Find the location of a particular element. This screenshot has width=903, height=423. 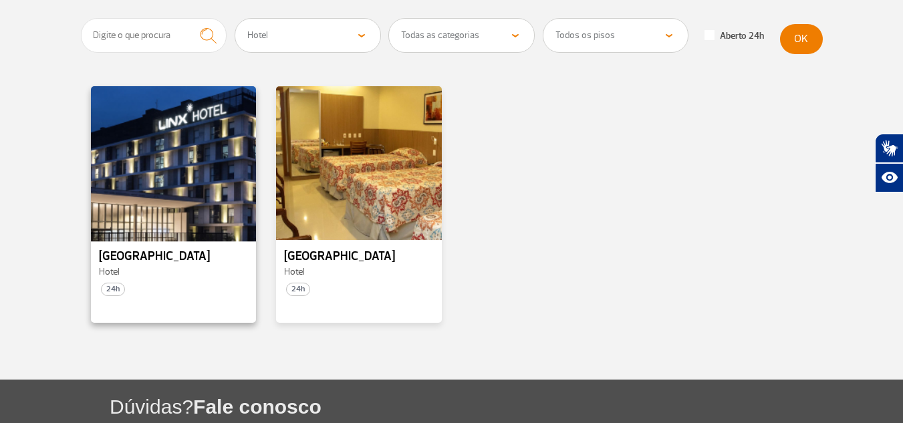

button: Abrir tradutor de língua de sinais. is located at coordinates (889, 148).